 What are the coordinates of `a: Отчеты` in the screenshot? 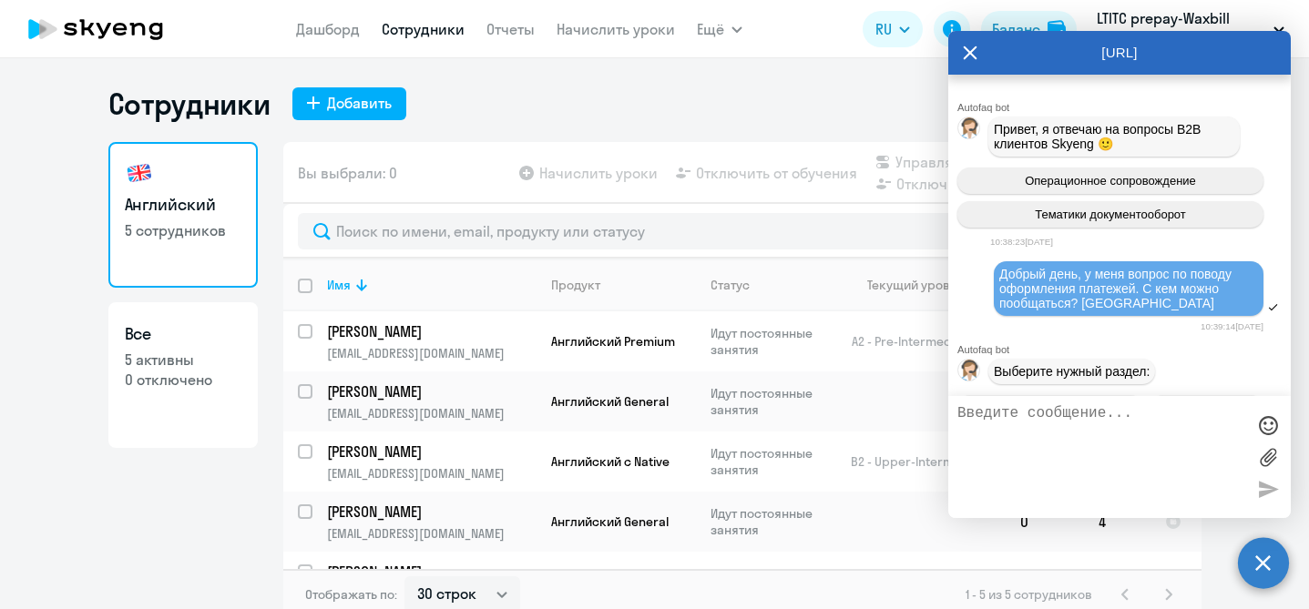 It's located at (510, 29).